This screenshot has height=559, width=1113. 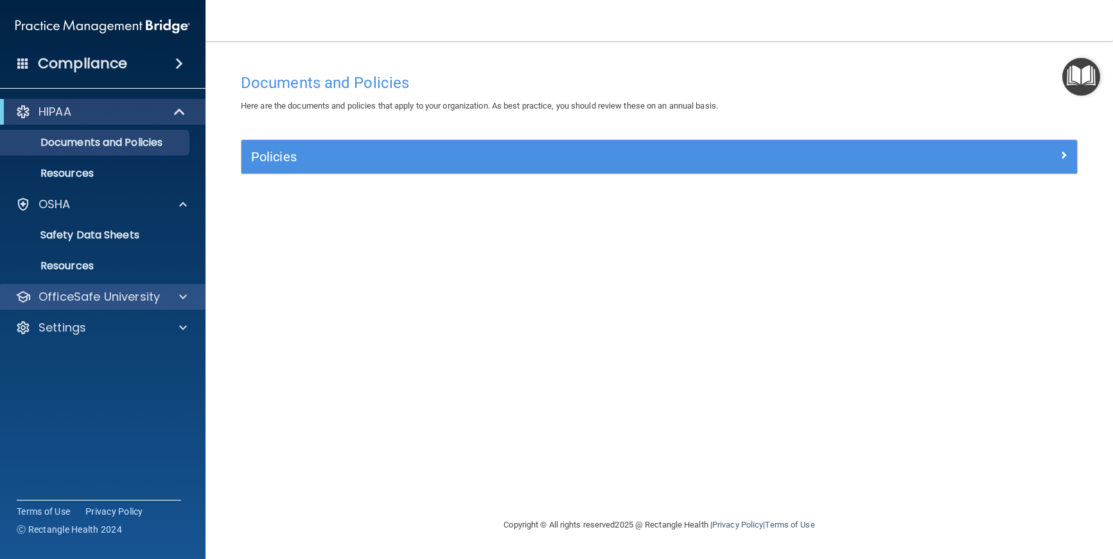 I want to click on h5: Policies, so click(x=555, y=157).